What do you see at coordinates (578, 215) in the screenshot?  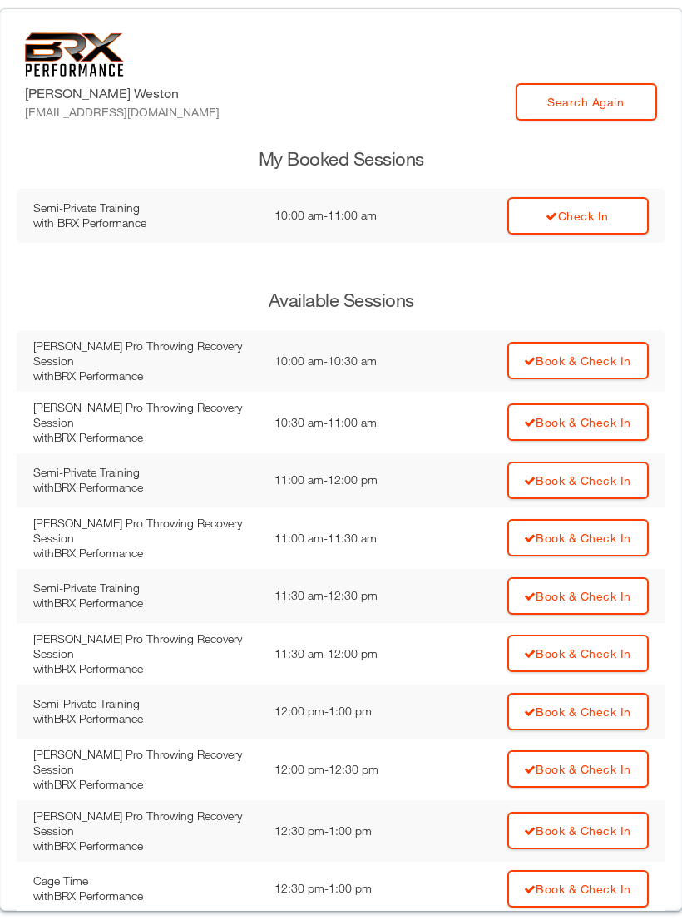 I see `a: Check In` at bounding box center [578, 215].